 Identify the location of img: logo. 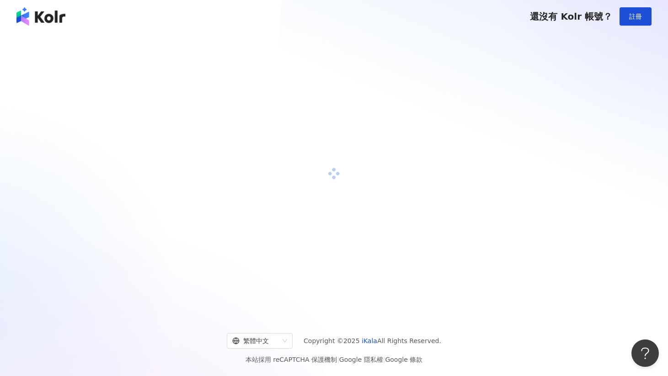
(41, 16).